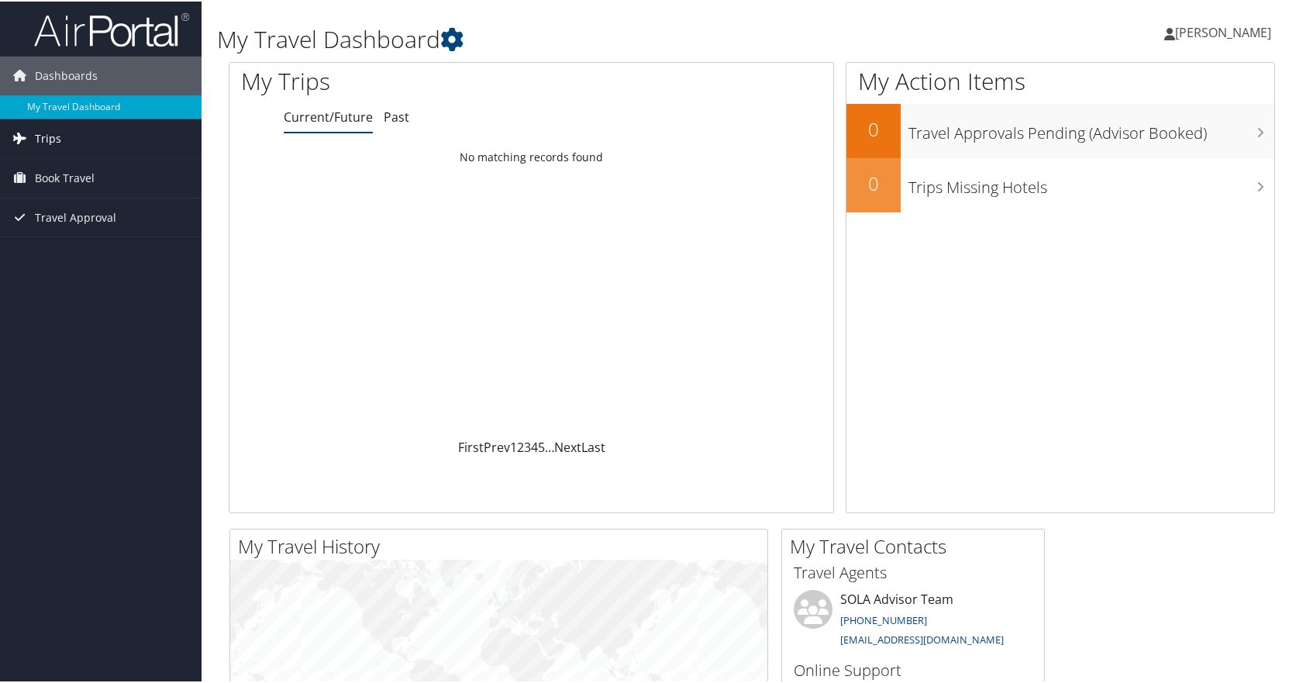 The height and width of the screenshot is (683, 1296). What do you see at coordinates (534, 446) in the screenshot?
I see `a: 4` at bounding box center [534, 446].